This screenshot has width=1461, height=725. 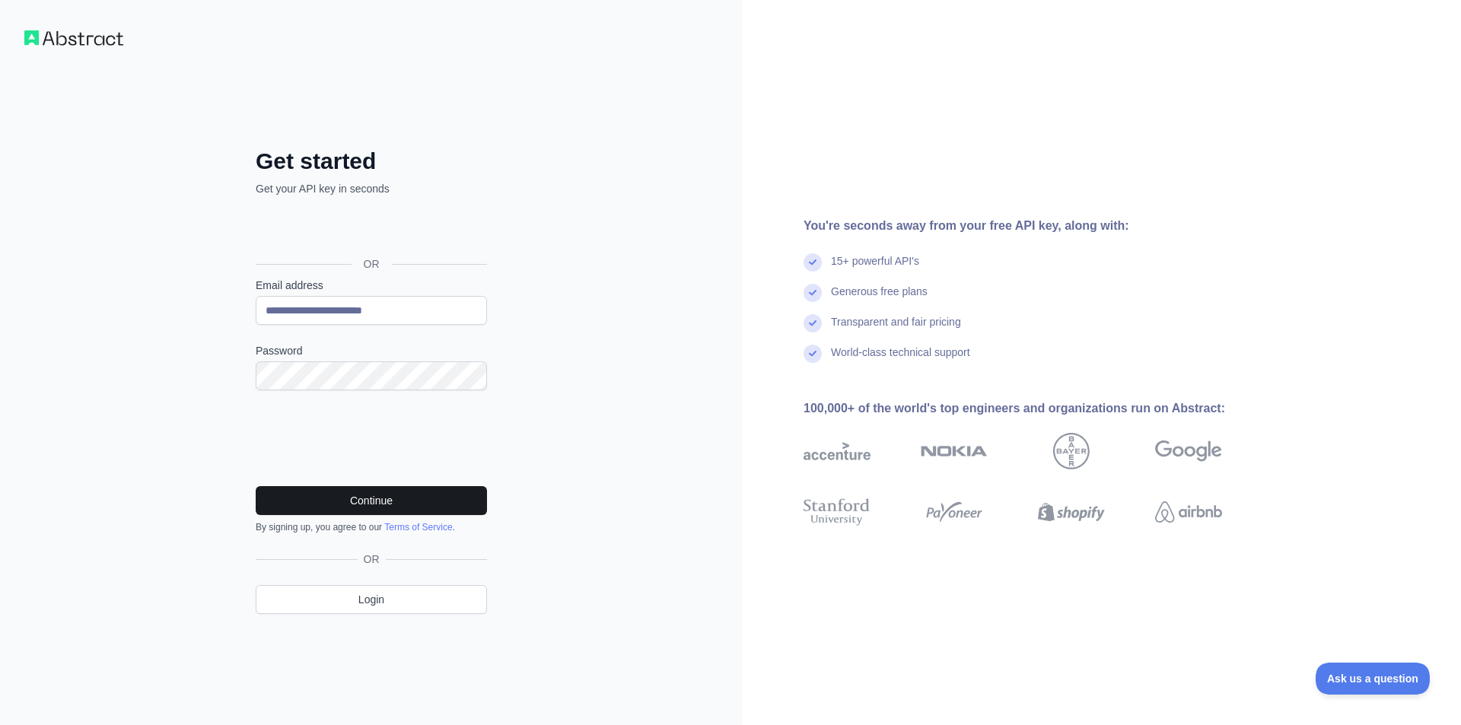 What do you see at coordinates (1188, 451) in the screenshot?
I see `img: google` at bounding box center [1188, 451].